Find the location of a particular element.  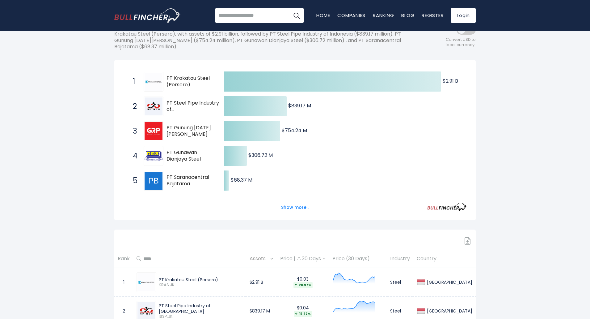

img: bullfincher logo is located at coordinates (147, 15).